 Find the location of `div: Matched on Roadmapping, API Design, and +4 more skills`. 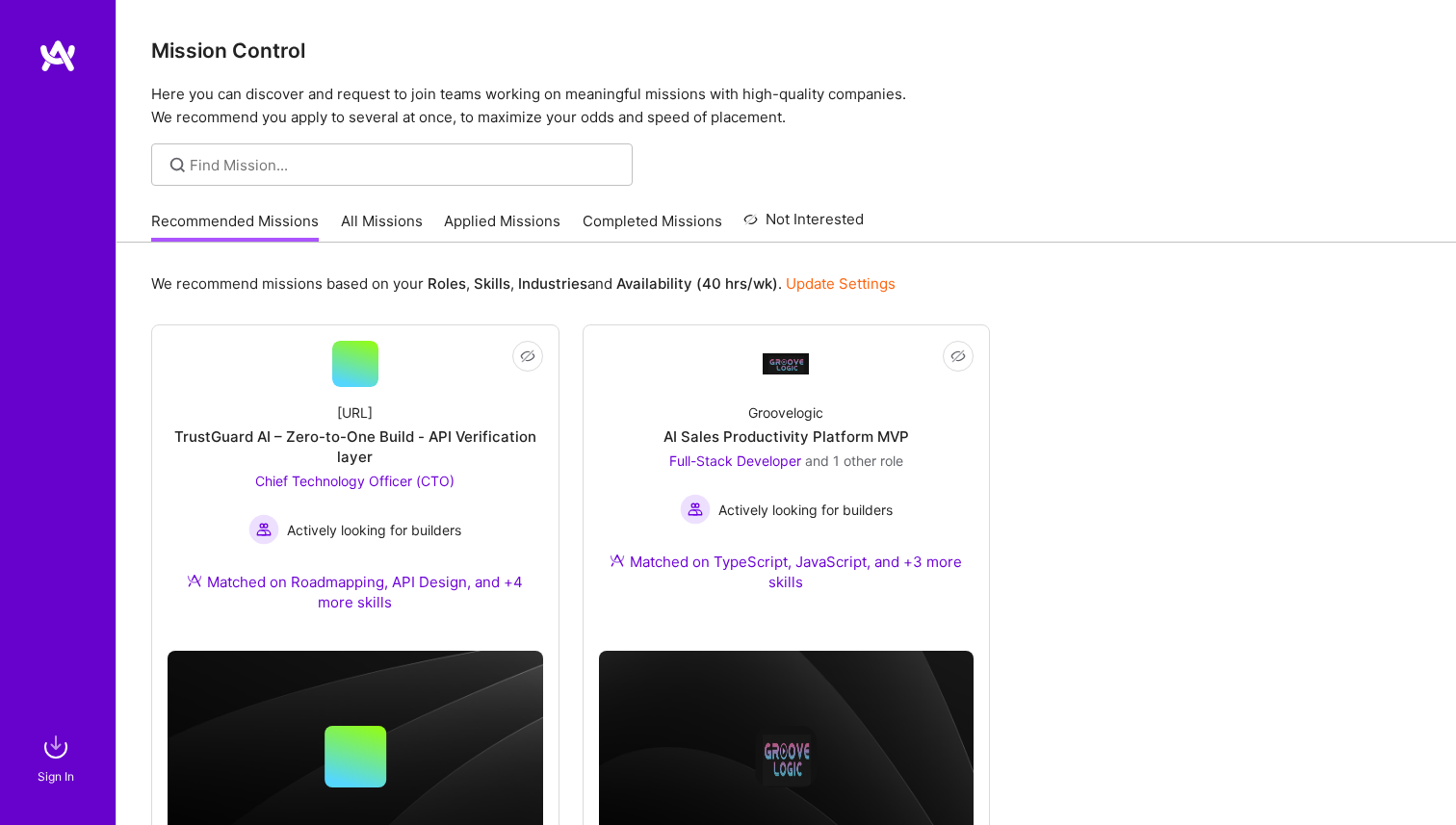

div: Matched on Roadmapping, API Design, and +4 more skills is located at coordinates (356, 592).